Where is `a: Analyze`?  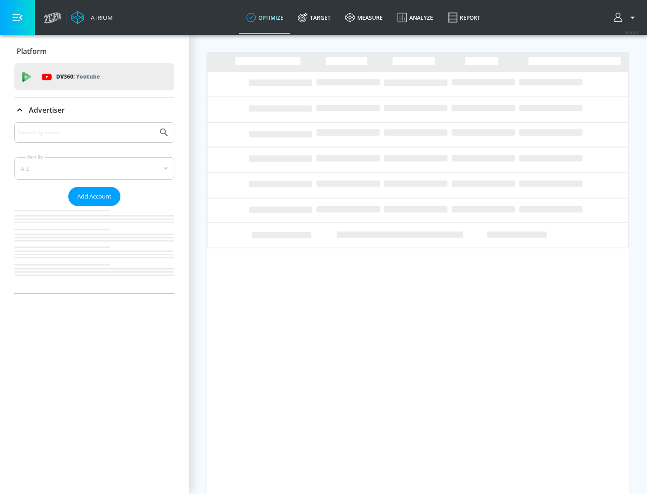
a: Analyze is located at coordinates (415, 18).